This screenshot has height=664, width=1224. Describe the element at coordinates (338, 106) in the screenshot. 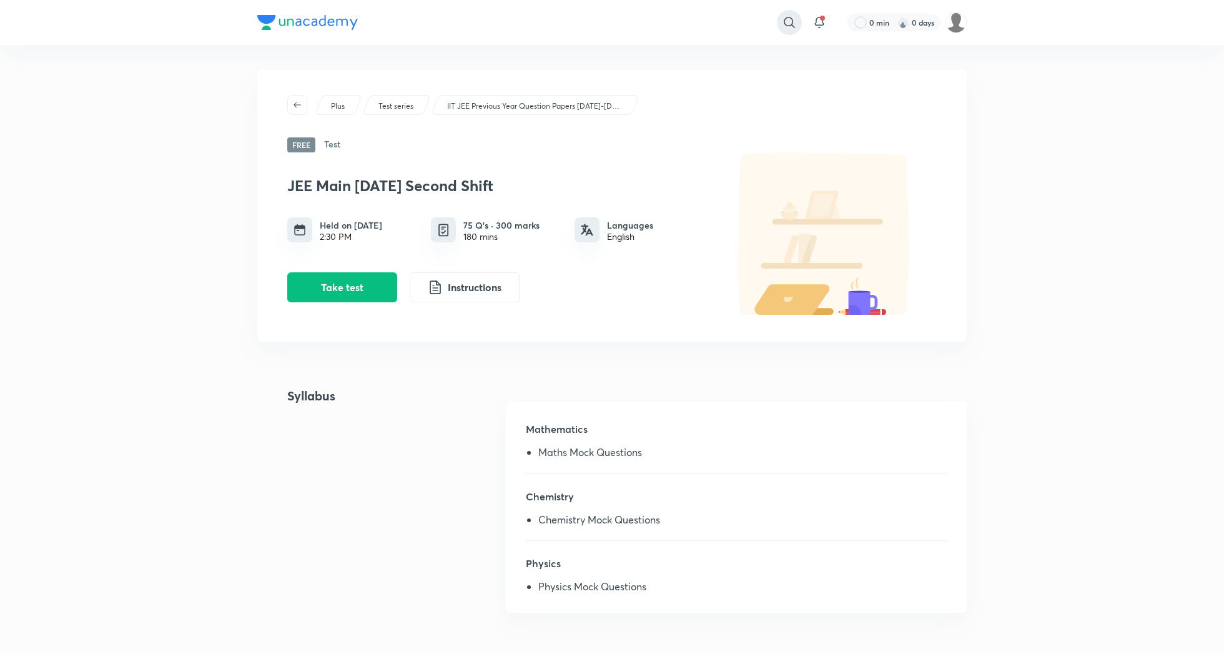

I see `p: Plus` at that location.